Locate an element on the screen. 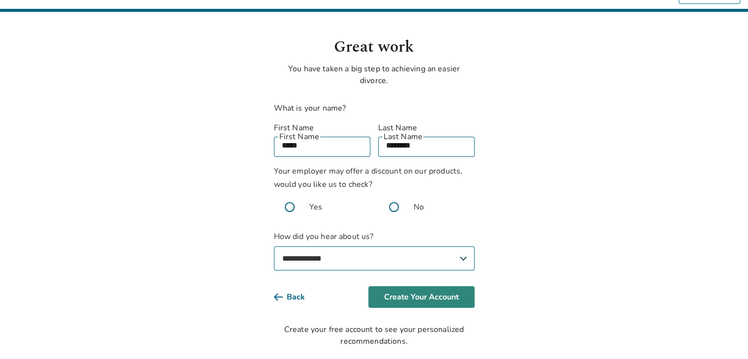  div: Create your free account to see your personalized recommendations. is located at coordinates (374, 335).